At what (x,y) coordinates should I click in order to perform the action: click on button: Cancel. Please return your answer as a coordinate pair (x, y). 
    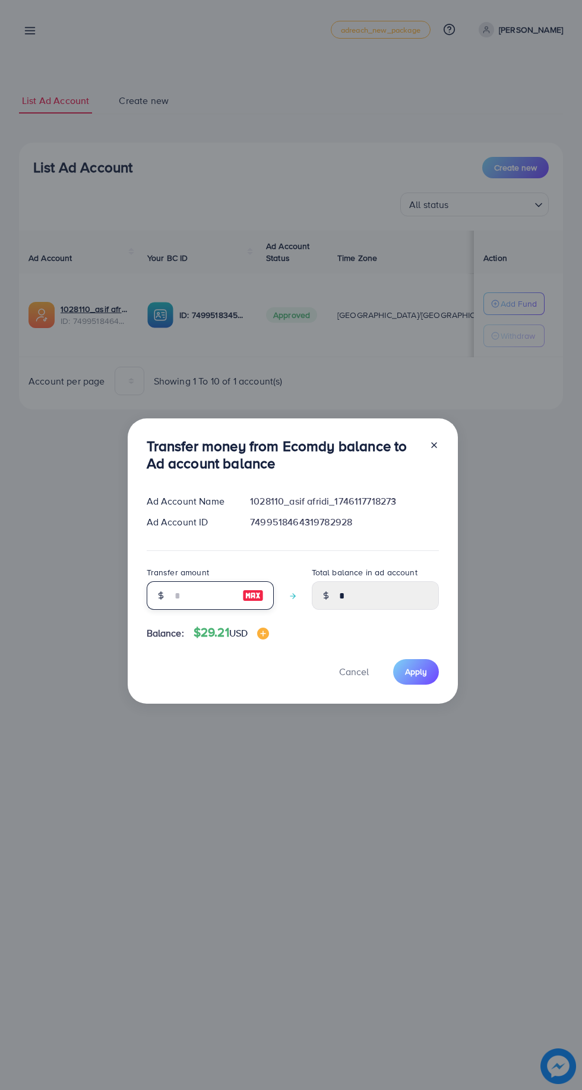
    Looking at the image, I should click on (354, 671).